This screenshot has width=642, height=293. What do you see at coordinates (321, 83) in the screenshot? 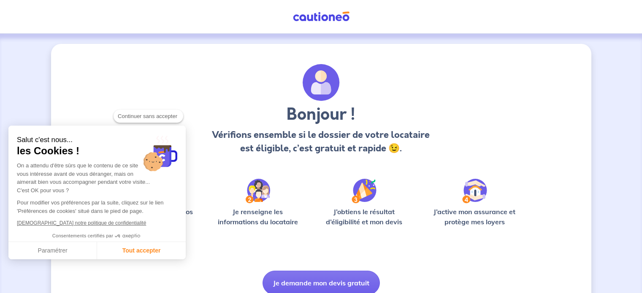
I see `img: archivate` at bounding box center [321, 83].